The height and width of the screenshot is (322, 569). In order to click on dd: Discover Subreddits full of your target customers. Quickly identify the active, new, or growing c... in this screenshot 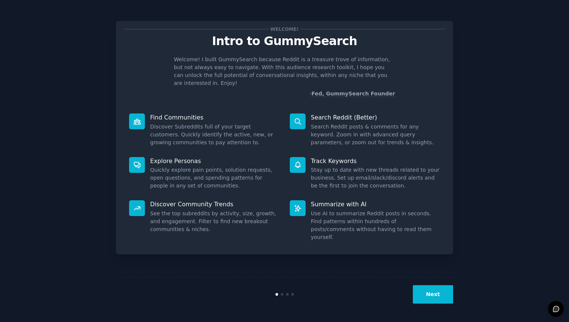, I will do `click(214, 135)`.